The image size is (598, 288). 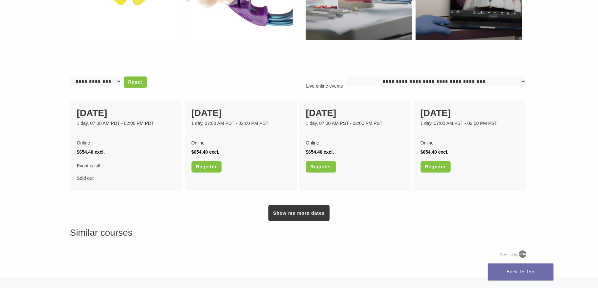 What do you see at coordinates (126, 172) in the screenshot?
I see `div: Sold out` at bounding box center [126, 172].